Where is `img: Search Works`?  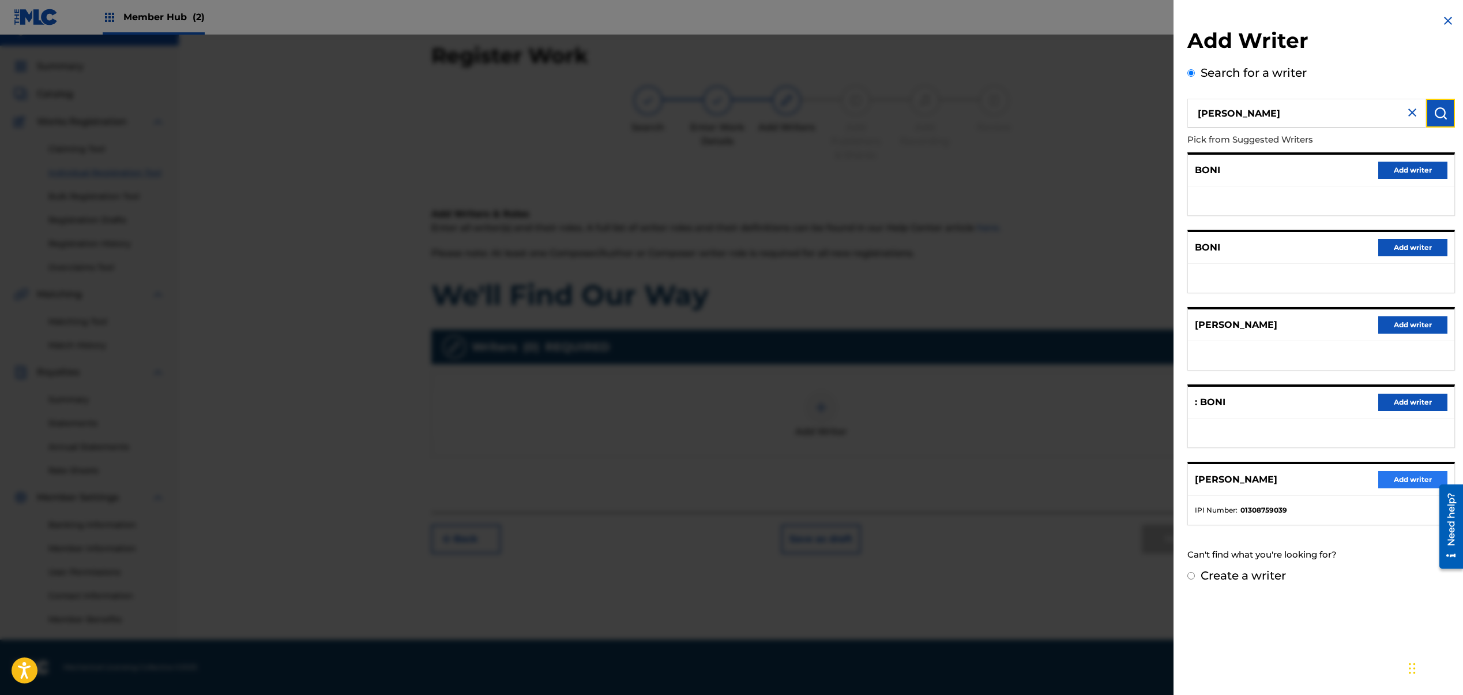
img: Search Works is located at coordinates (1441, 113).